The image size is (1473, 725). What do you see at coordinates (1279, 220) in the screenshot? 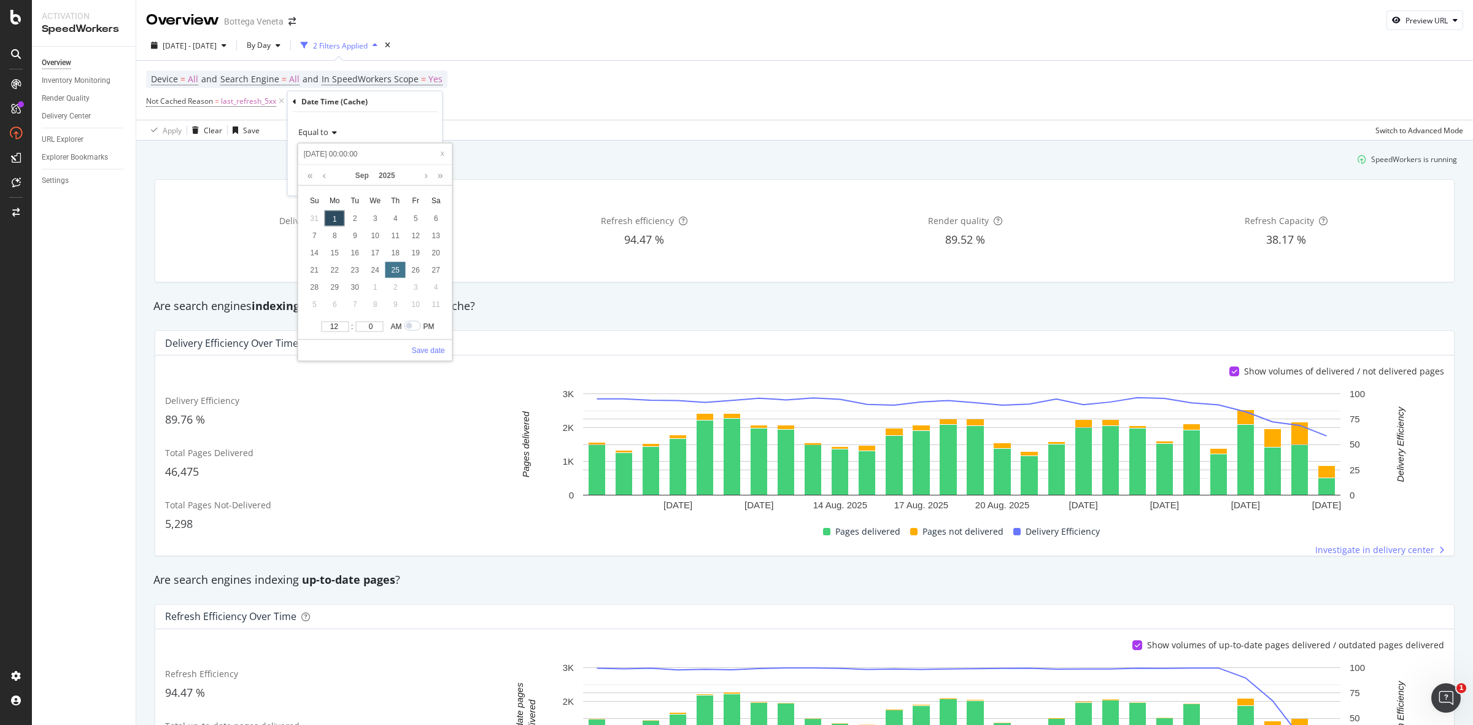
I see `span: Refresh Capacity` at bounding box center [1279, 220].